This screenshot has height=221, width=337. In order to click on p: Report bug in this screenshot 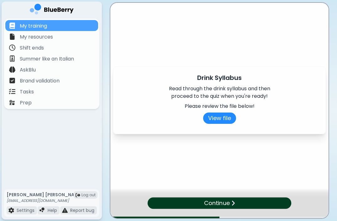, I will do `click(82, 211)`.